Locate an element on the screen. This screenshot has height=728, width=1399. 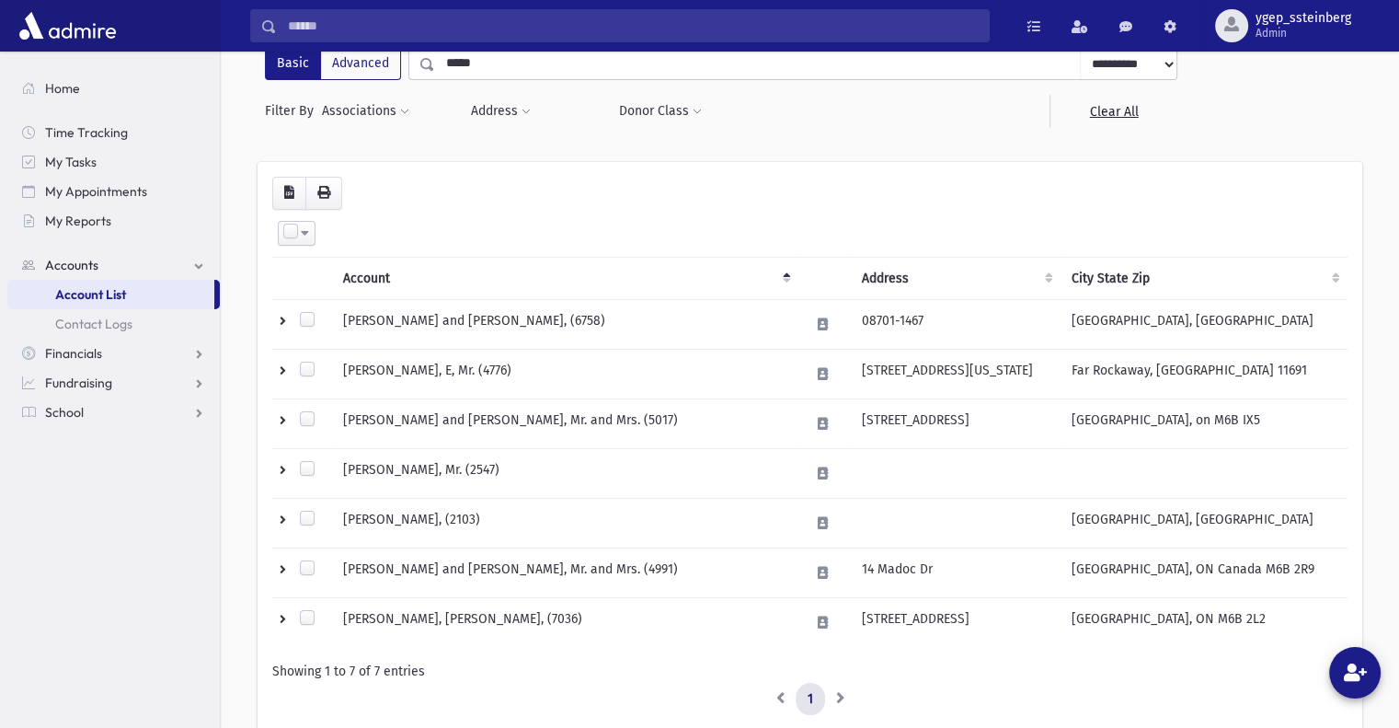
span: ygep_ssteinberg is located at coordinates (1303, 18).